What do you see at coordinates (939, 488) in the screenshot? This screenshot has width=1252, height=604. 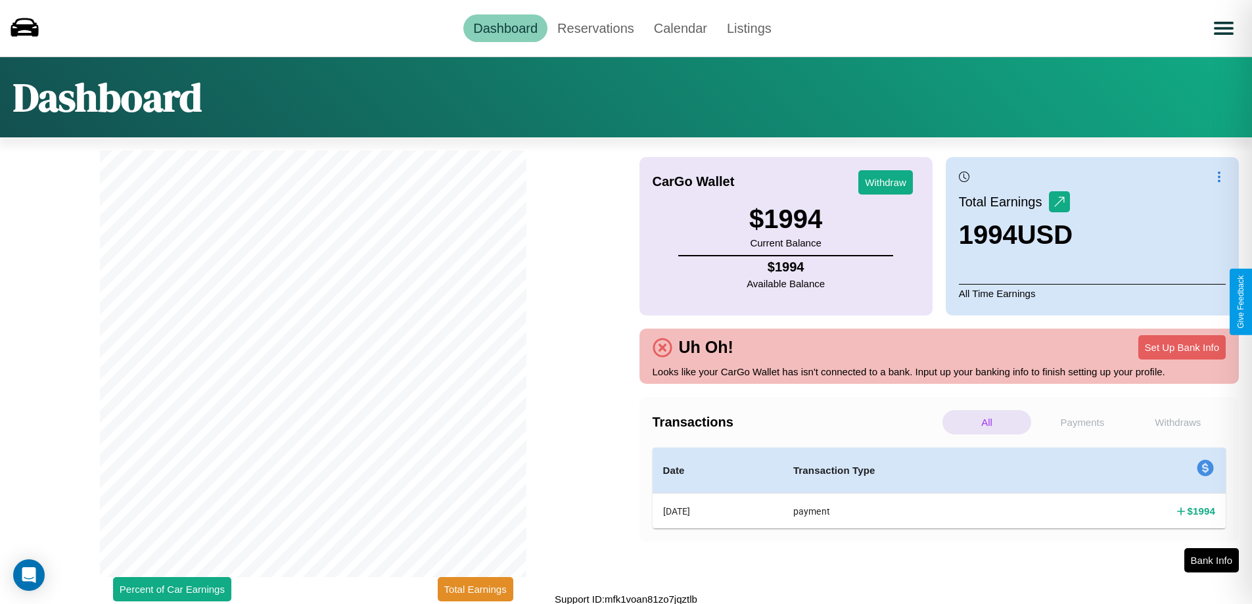 I see `table: simple table` at bounding box center [939, 488].